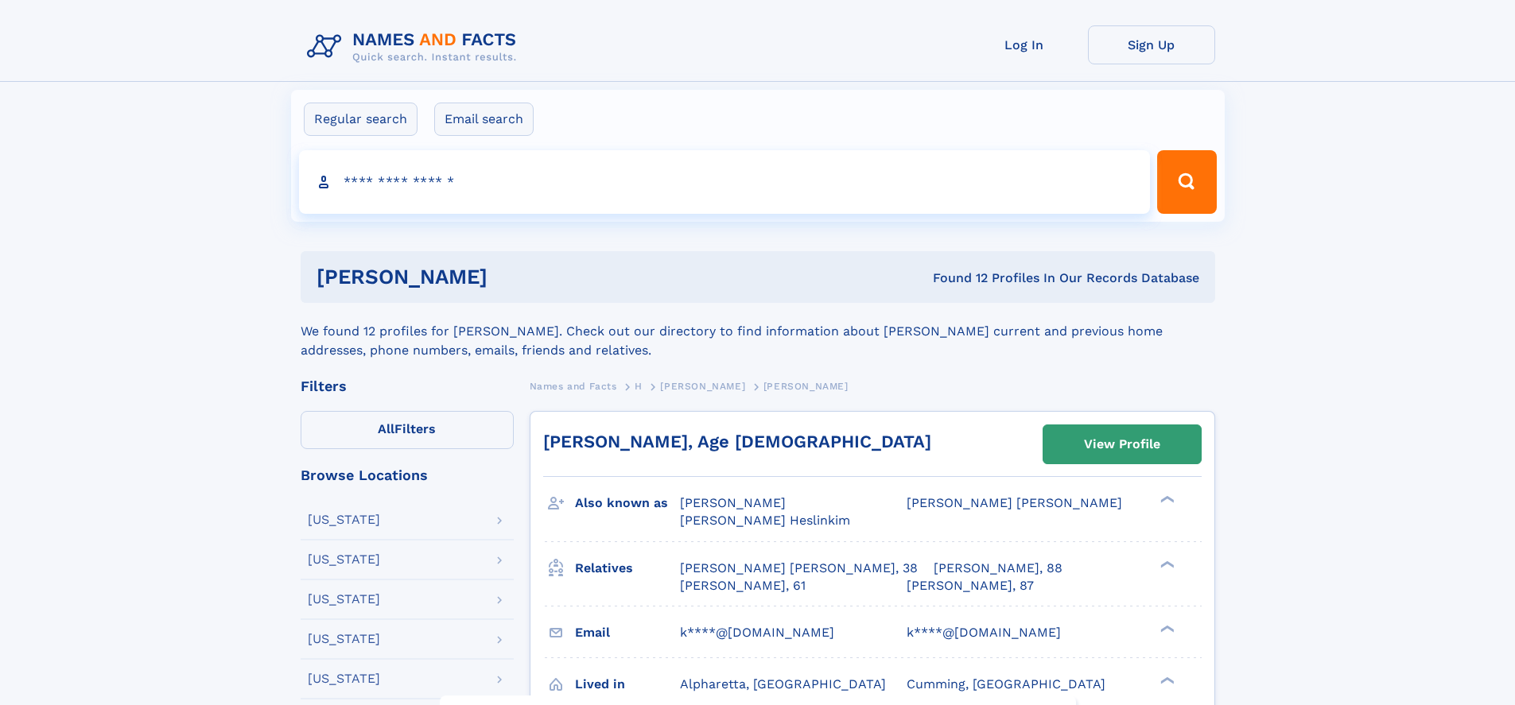 The width and height of the screenshot is (1515, 705). Describe the element at coordinates (386, 429) in the screenshot. I see `span: All` at that location.